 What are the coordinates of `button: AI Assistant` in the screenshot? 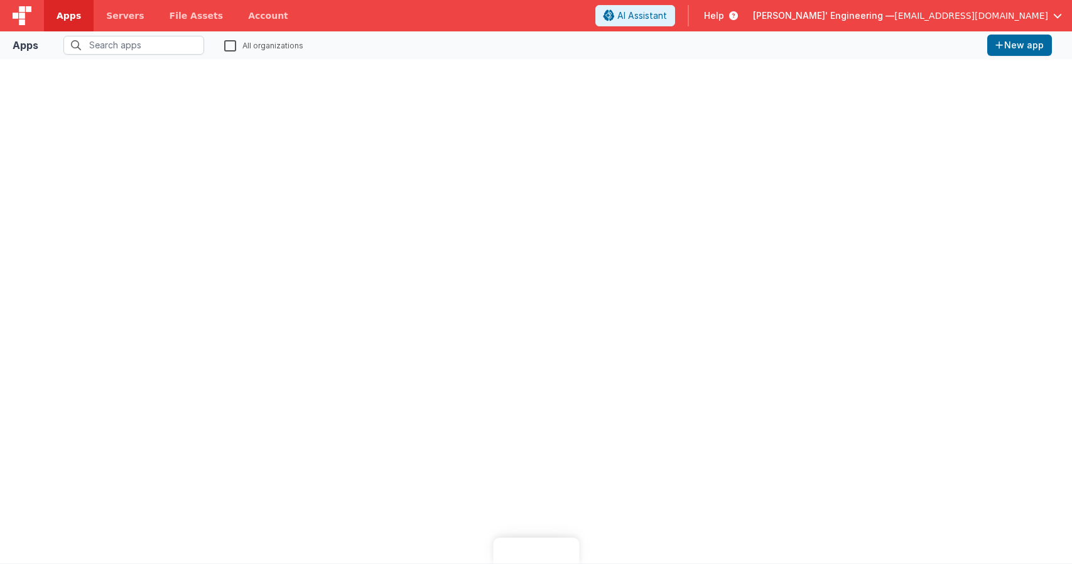 It's located at (635, 16).